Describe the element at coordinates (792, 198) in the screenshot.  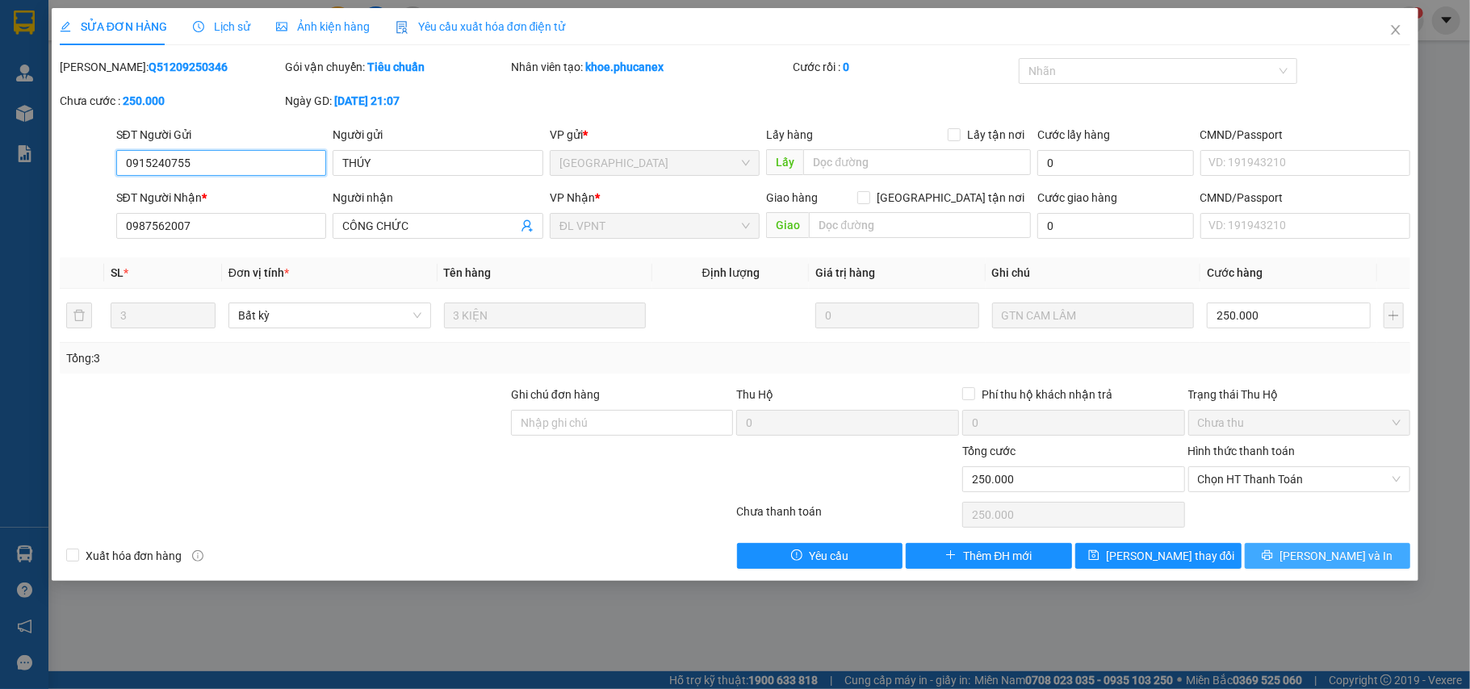
I see `span: Giao hàng` at that location.